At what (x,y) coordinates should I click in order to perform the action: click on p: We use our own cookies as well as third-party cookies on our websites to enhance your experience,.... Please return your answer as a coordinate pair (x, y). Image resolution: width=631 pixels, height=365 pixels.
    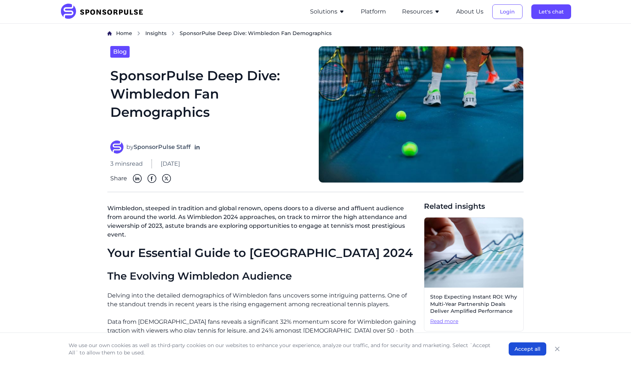
    Looking at the image, I should click on (281, 349).